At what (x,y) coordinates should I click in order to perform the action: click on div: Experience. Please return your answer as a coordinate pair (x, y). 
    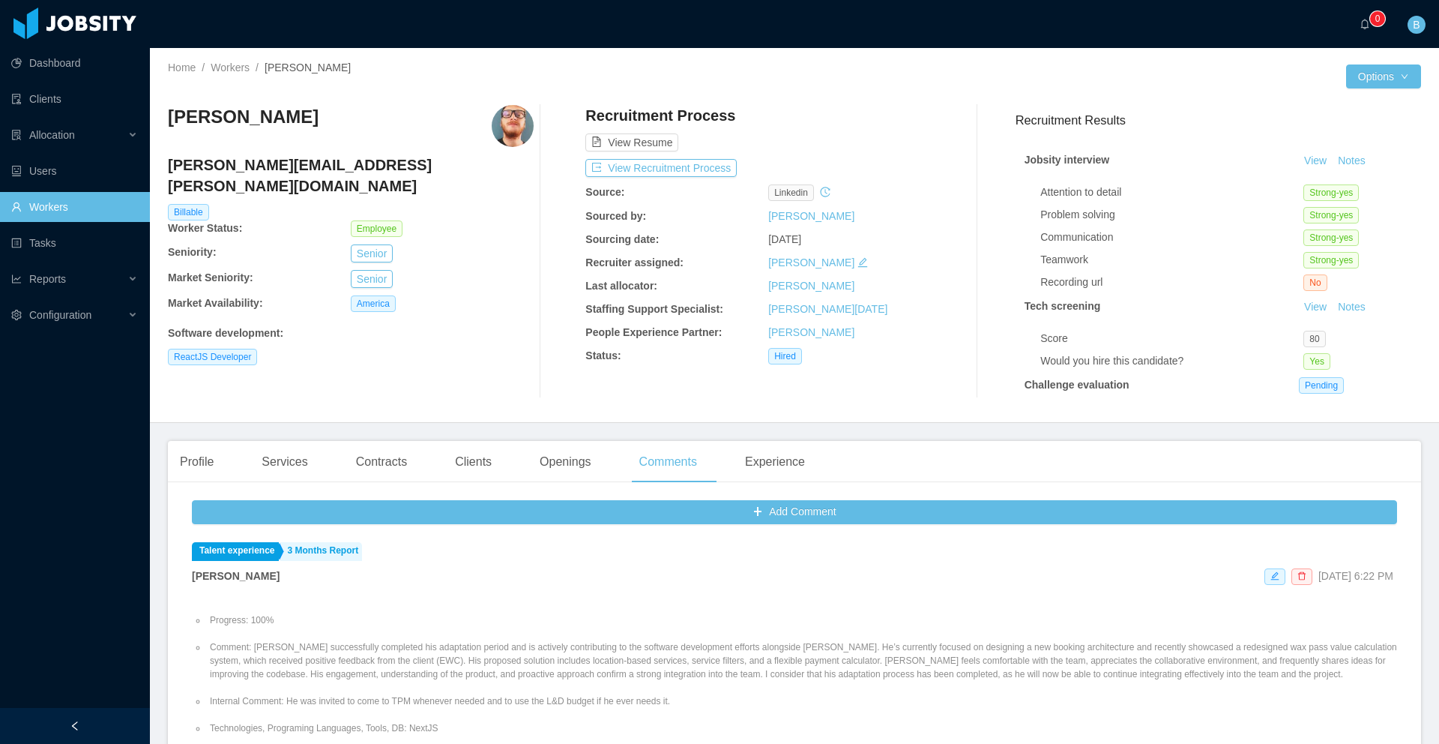
    Looking at the image, I should click on (775, 462).